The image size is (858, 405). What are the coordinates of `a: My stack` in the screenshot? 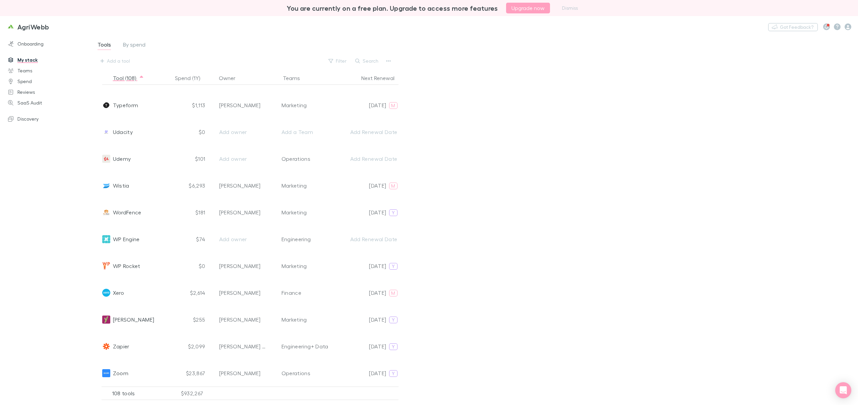 It's located at (48, 60).